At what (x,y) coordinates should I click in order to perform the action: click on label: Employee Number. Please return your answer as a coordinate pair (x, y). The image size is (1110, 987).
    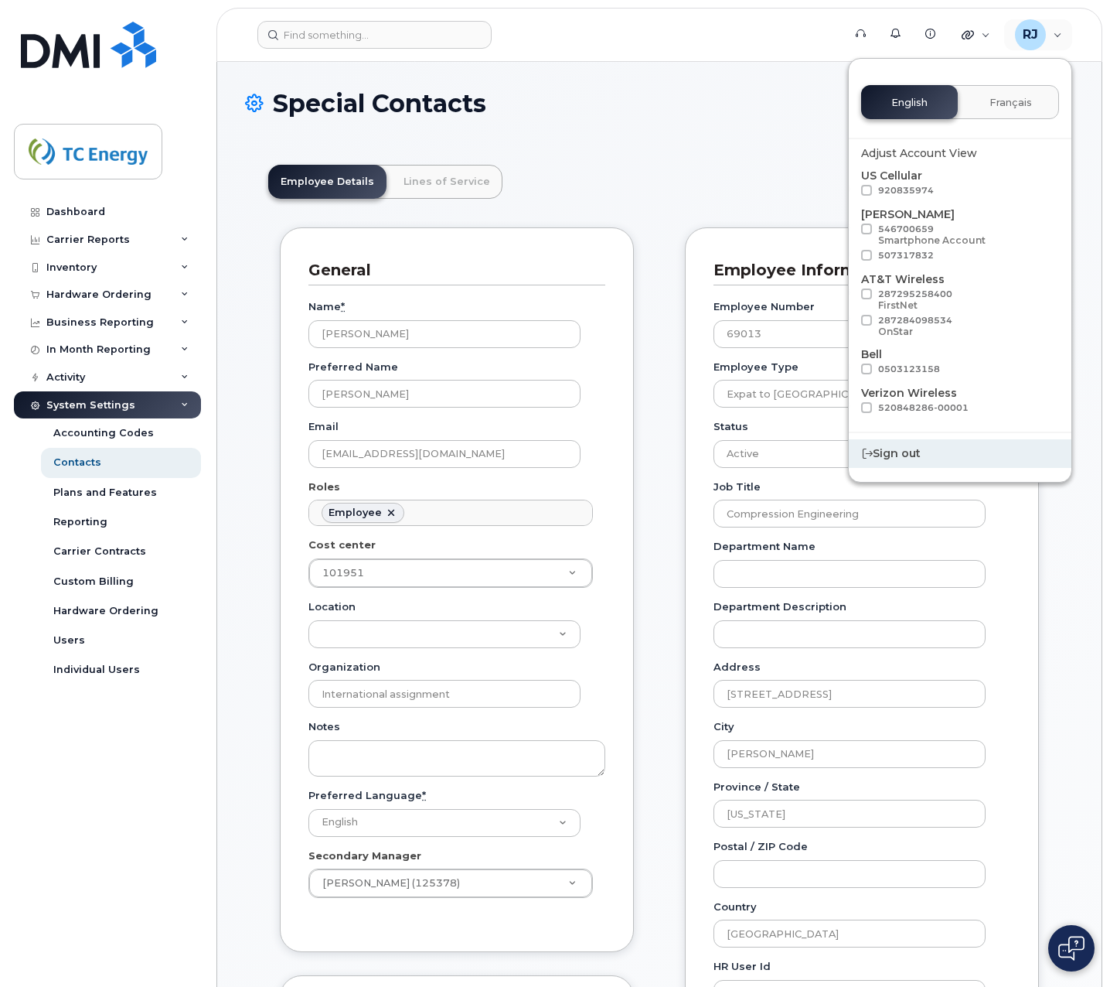
    Looking at the image, I should click on (764, 306).